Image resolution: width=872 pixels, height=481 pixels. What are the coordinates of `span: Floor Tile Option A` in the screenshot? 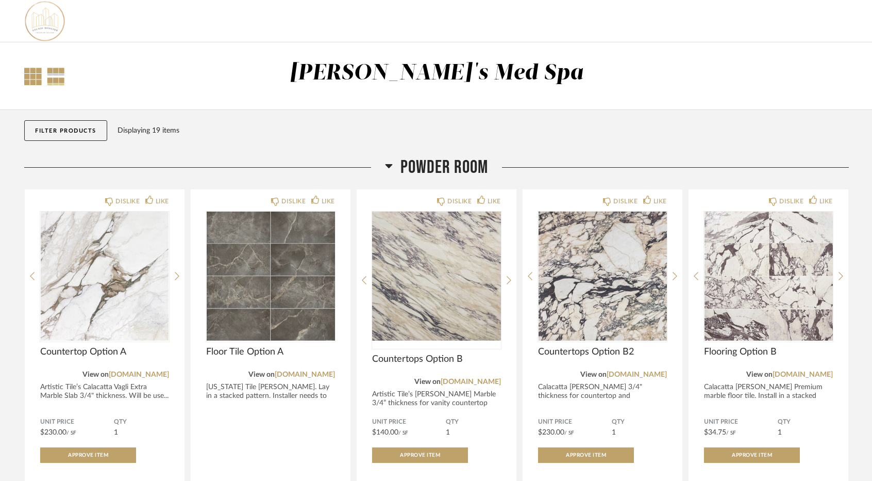 It's located at (271, 352).